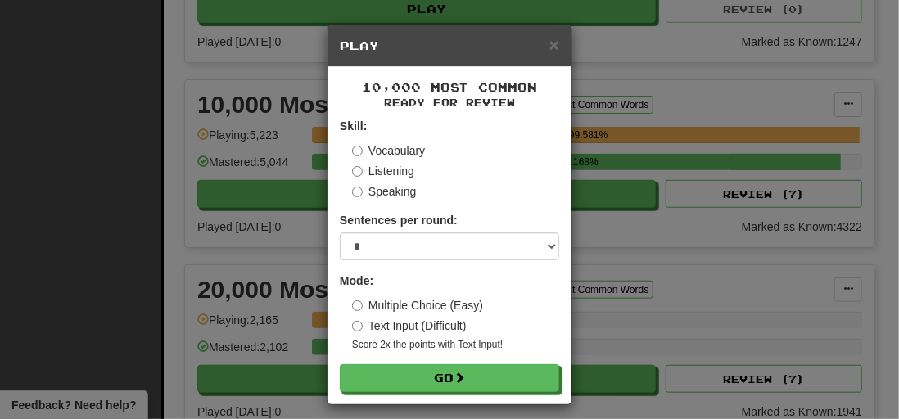  I want to click on strong: Skill:, so click(353, 126).